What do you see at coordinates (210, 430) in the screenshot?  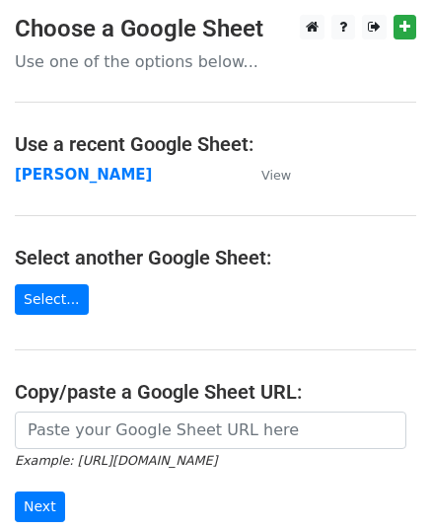 I see `input: Paste your Google Sheet URL here` at bounding box center [210, 430].